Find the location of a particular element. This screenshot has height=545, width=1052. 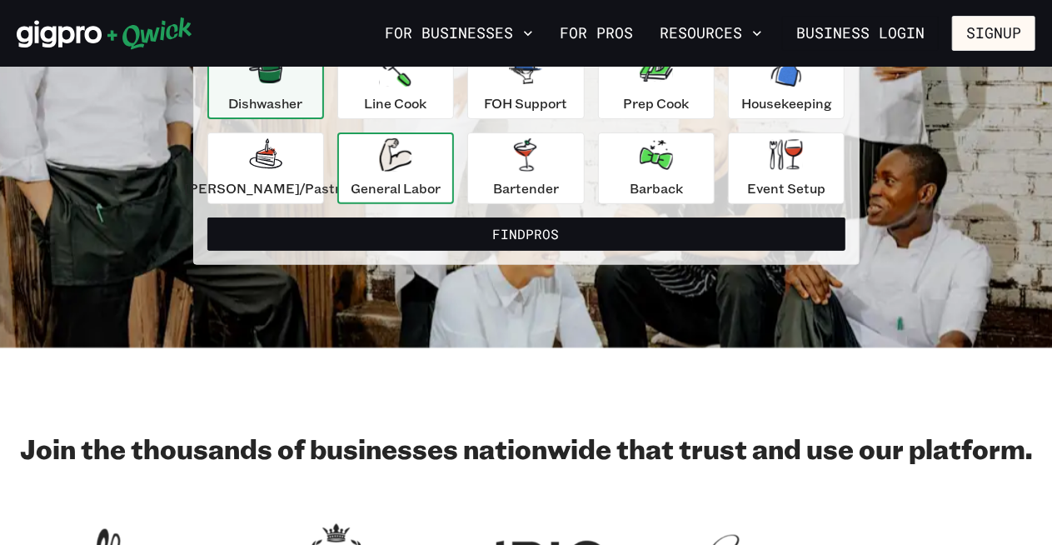

button: Event Setup is located at coordinates (786, 168).